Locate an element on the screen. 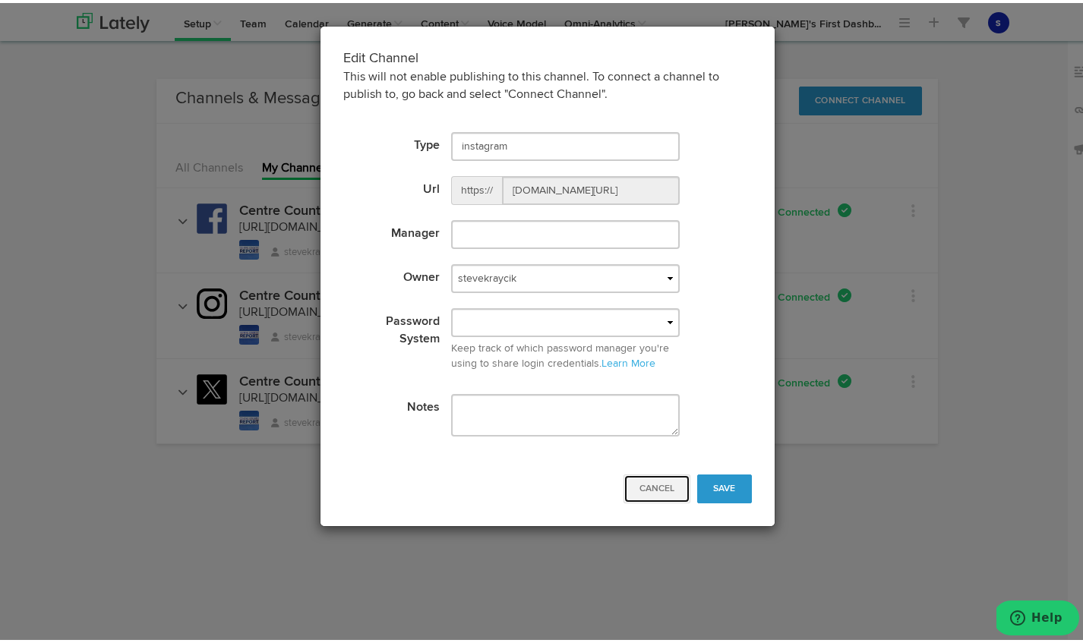 This screenshot has width=1083, height=643. label: Manager is located at coordinates (386, 229).